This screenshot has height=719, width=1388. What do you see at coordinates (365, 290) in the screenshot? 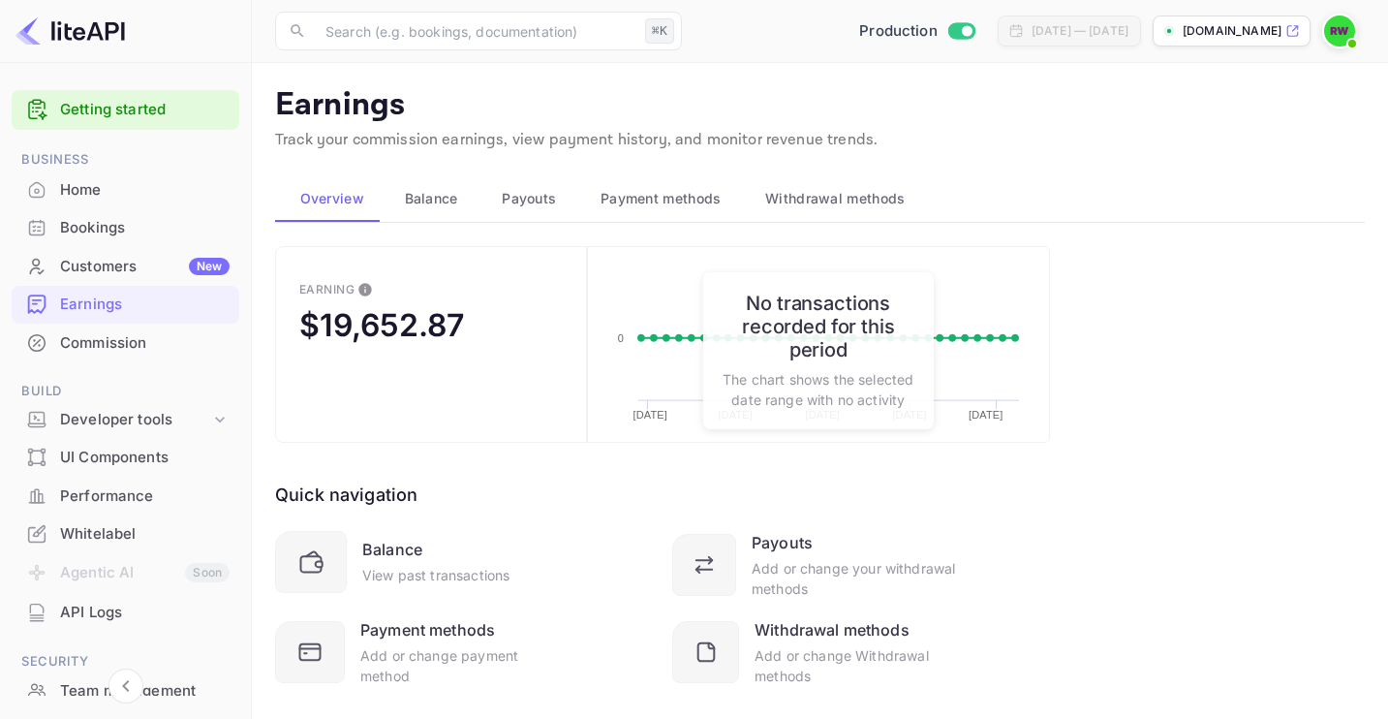
I see `button: This is the amount of confirmed commission that will be paid to you on the next scheduled deposit` at bounding box center [365, 290].